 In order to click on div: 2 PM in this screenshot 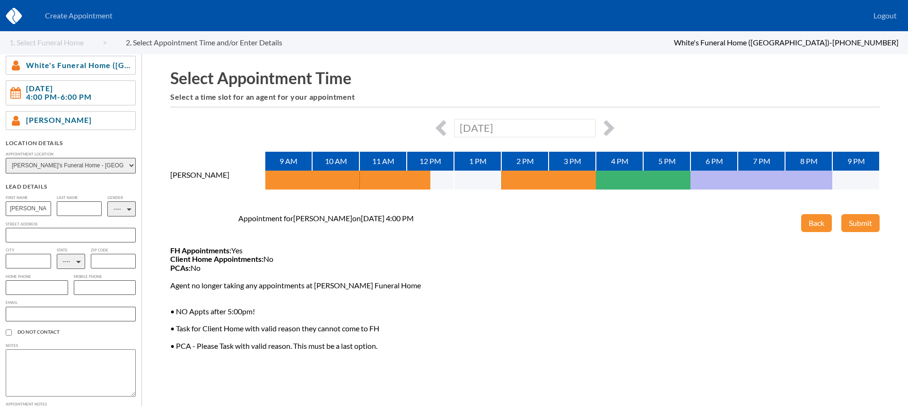, I will do `click(525, 161)`.